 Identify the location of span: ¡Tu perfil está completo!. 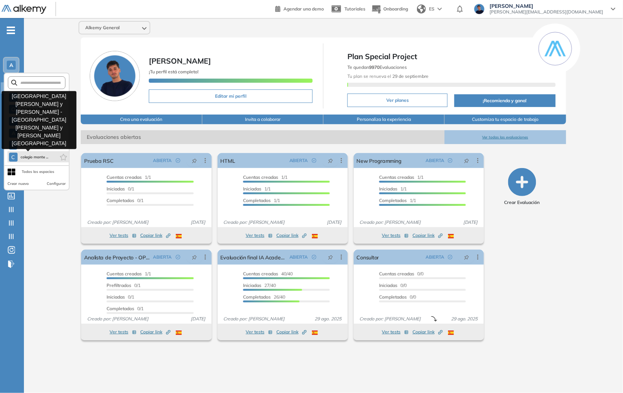
(173, 71).